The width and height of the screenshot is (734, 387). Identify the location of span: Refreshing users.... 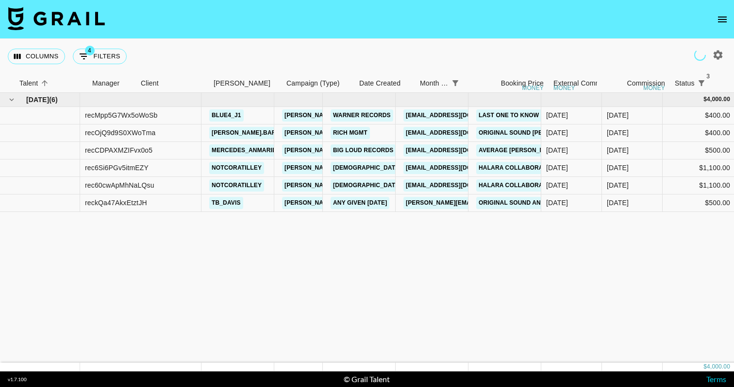
(700, 55).